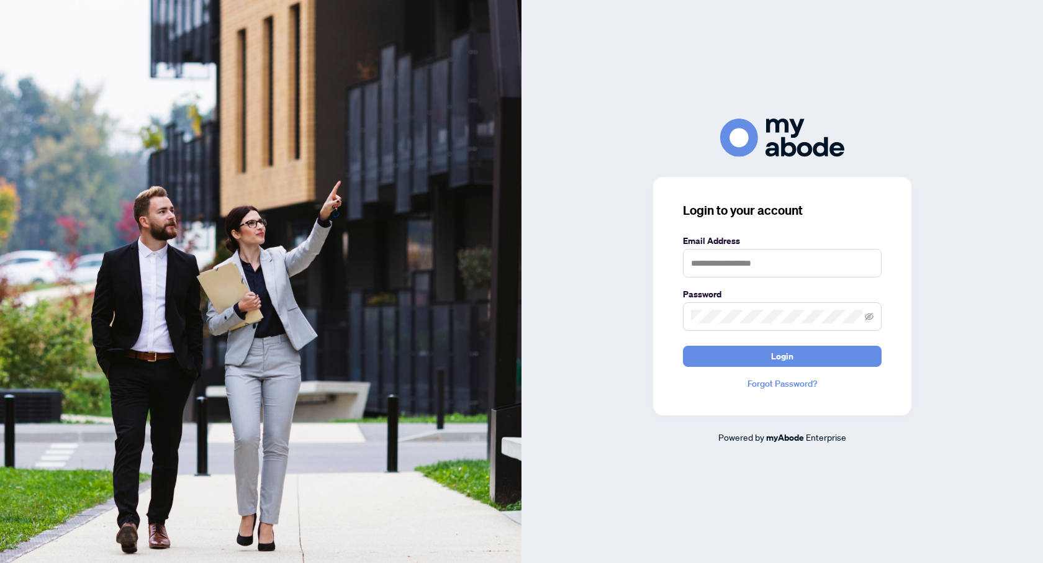 The height and width of the screenshot is (563, 1043). Describe the element at coordinates (782, 294) in the screenshot. I see `label: Password` at that location.